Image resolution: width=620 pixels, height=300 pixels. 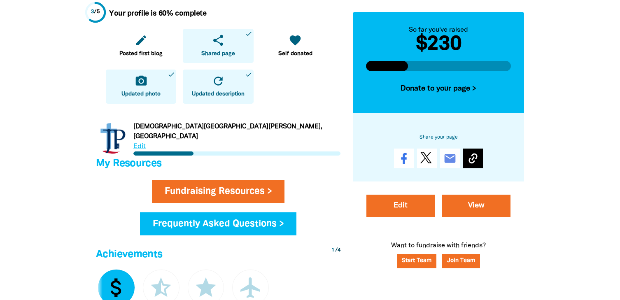 What do you see at coordinates (427, 159) in the screenshot?
I see `a: Post` at bounding box center [427, 159].